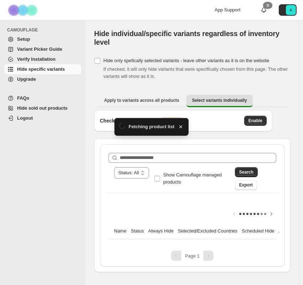 This screenshot has width=303, height=285. Describe the element at coordinates (291, 10) in the screenshot. I see `text: A` at that location.